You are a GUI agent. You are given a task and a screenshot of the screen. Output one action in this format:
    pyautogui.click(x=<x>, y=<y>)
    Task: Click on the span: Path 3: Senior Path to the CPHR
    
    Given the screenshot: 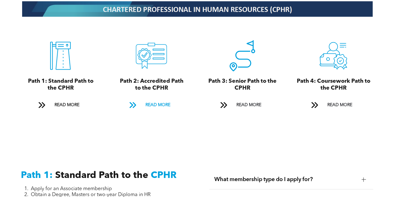 What is the action you would take?
    pyautogui.click(x=243, y=84)
    